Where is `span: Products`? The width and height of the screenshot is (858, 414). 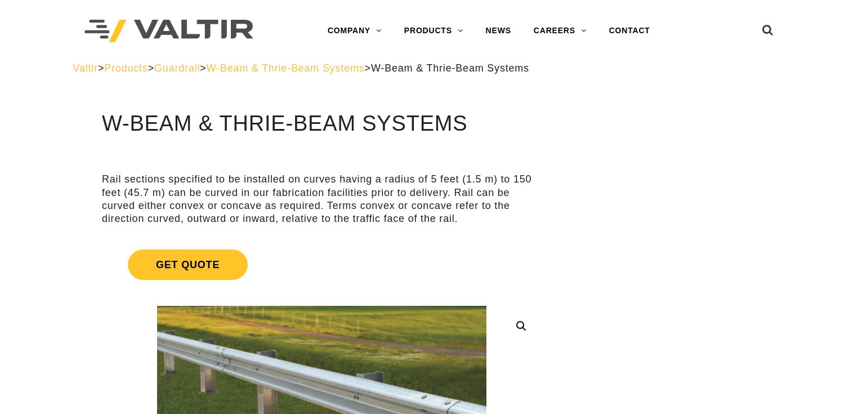 span: Products is located at coordinates (126, 68).